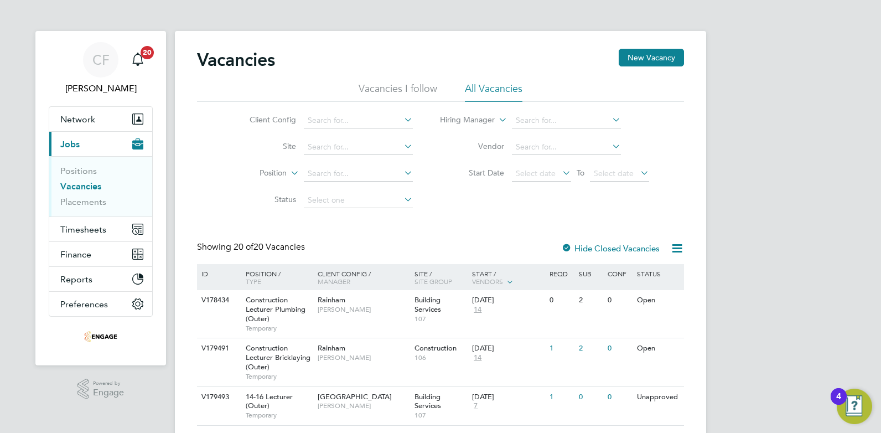 This screenshot has height=433, width=881. I want to click on a: Vacancies, so click(81, 186).